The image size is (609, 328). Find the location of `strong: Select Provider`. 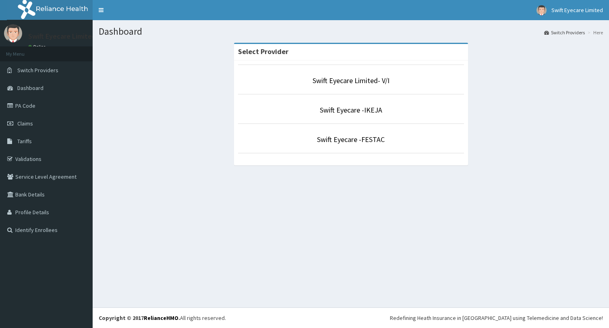

strong: Select Provider is located at coordinates (263, 51).